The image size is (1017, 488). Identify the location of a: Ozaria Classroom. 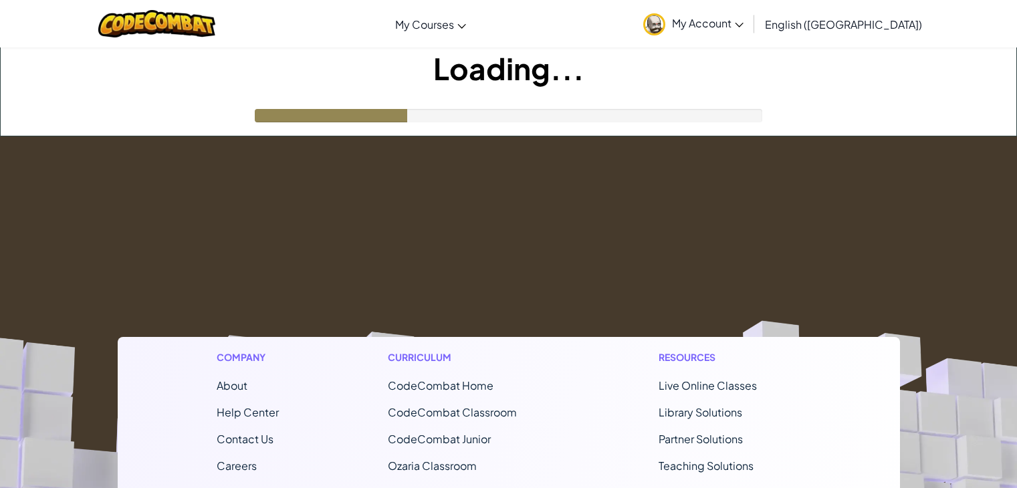
(432, 465).